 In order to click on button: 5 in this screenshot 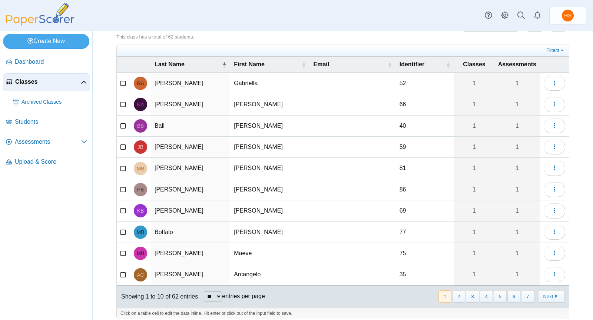, I will do `click(500, 296)`.